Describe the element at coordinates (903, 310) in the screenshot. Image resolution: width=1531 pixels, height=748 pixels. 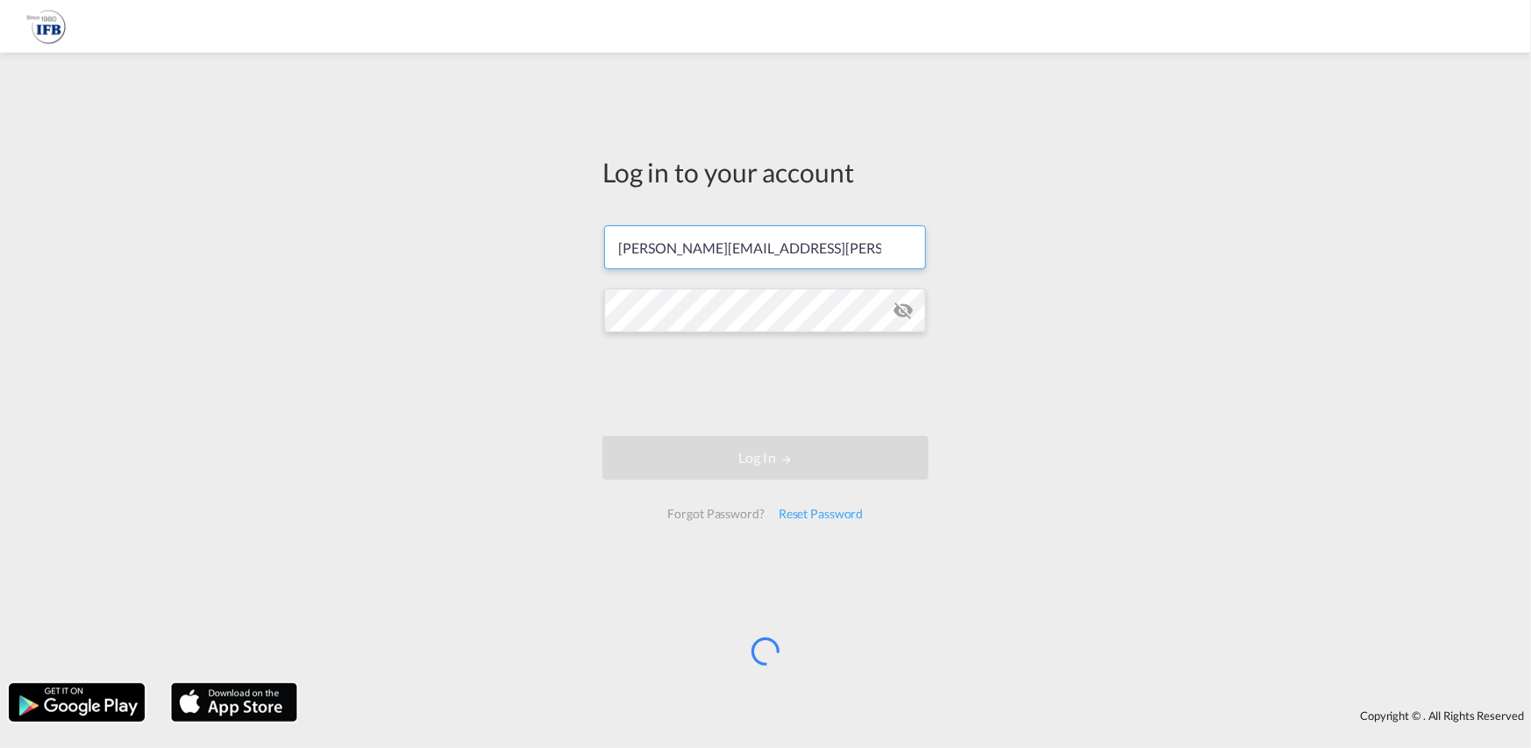
I see `md-icon: icon-eye-off` at that location.